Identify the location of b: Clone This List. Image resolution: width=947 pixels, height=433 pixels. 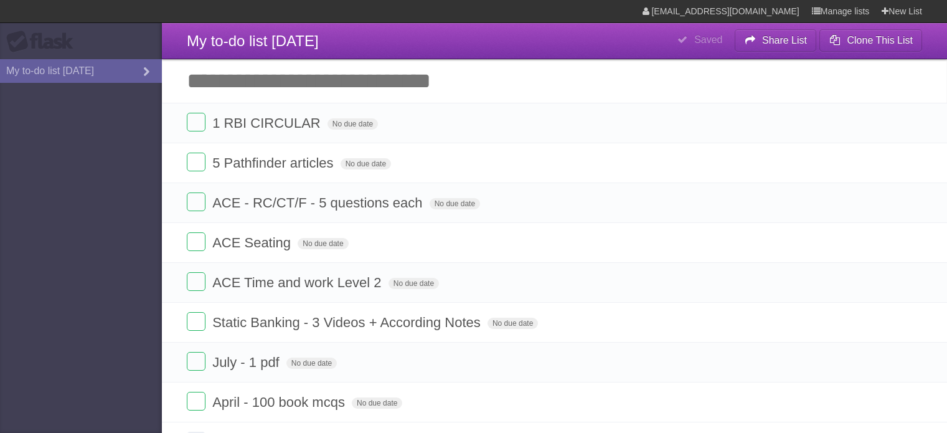
(880, 40).